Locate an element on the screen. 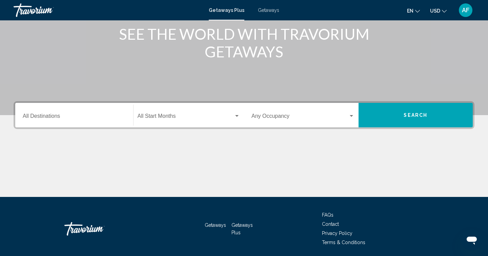 The image size is (488, 256). span: en is located at coordinates (410, 11).